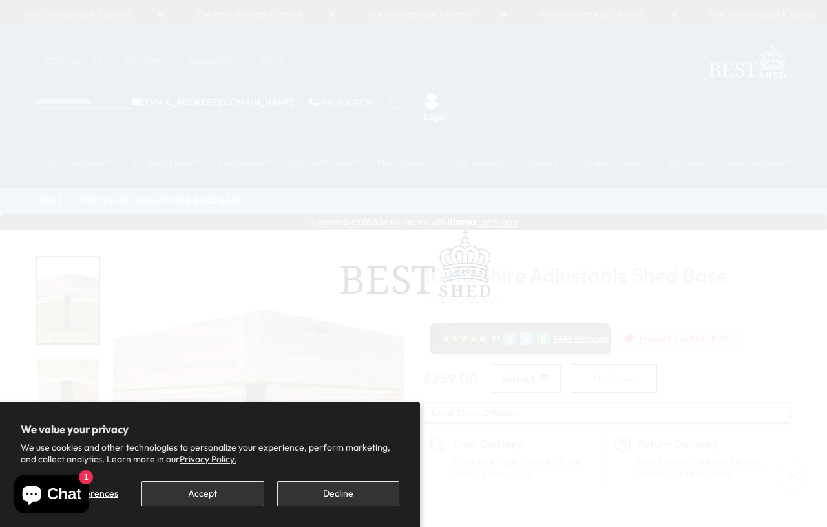 Image resolution: width=827 pixels, height=527 pixels. Describe the element at coordinates (210, 429) in the screenshot. I see `h2: We value your privacy` at that location.